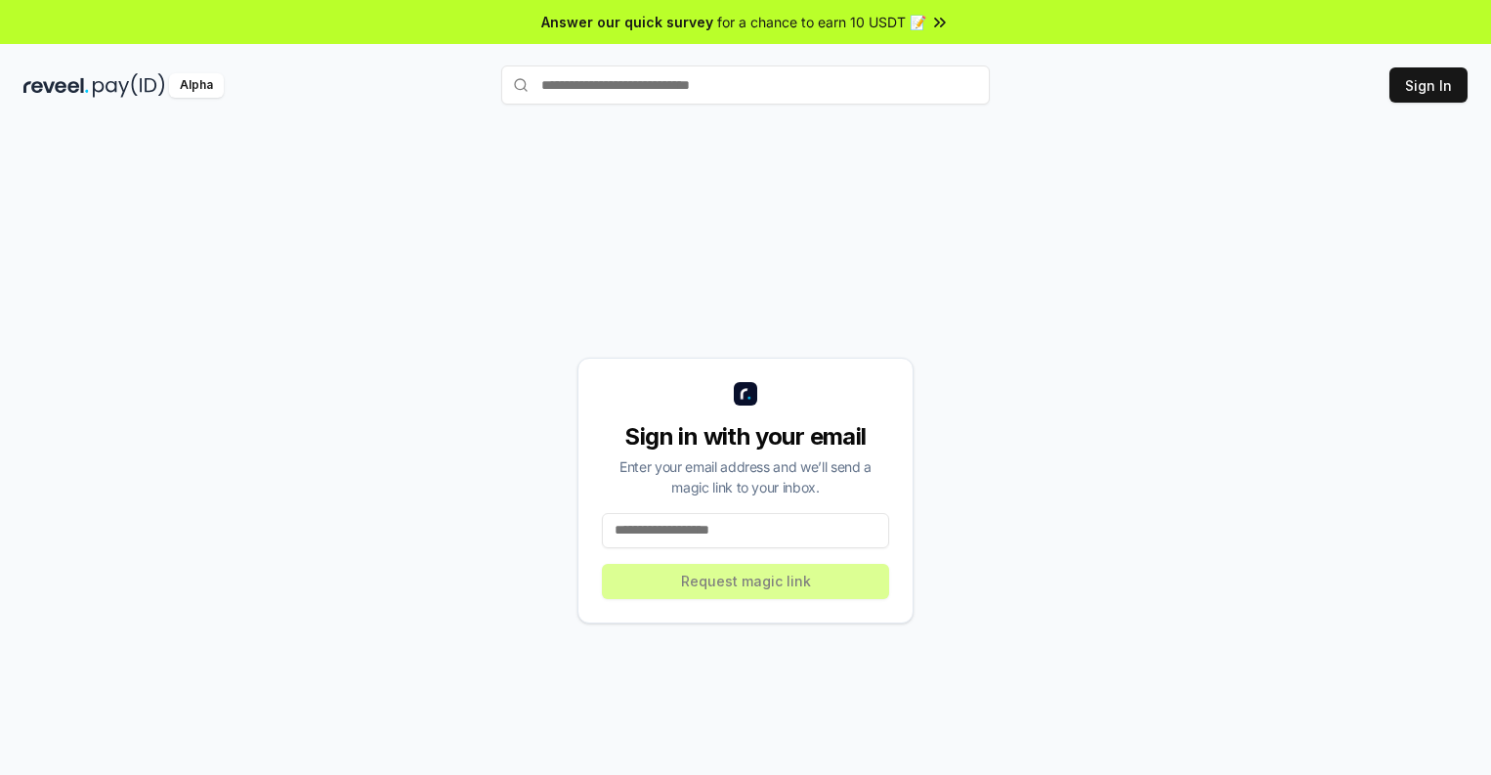 The image size is (1491, 775). Describe the element at coordinates (746, 437) in the screenshot. I see `div: Sign in with your email` at that location.